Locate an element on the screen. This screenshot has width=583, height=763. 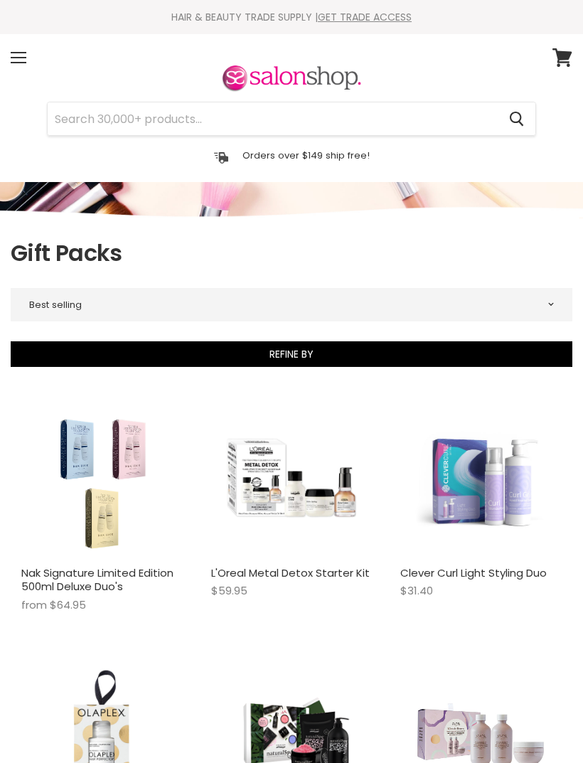
img: L'Oreal Metal Detox Starter Kit is located at coordinates (292, 478).